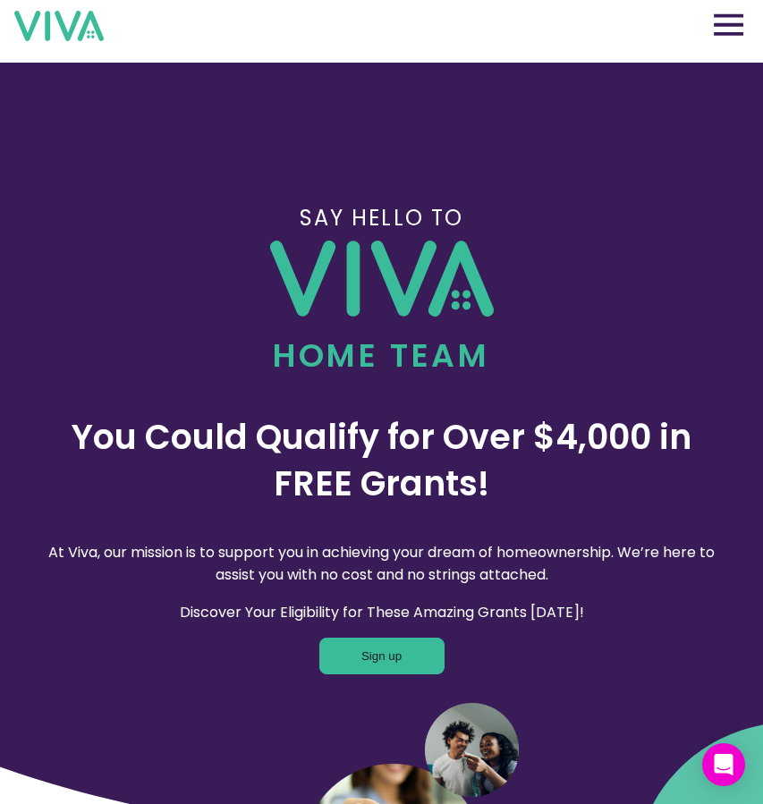  Describe the element at coordinates (382, 654) in the screenshot. I see `a: Sign up` at that location.